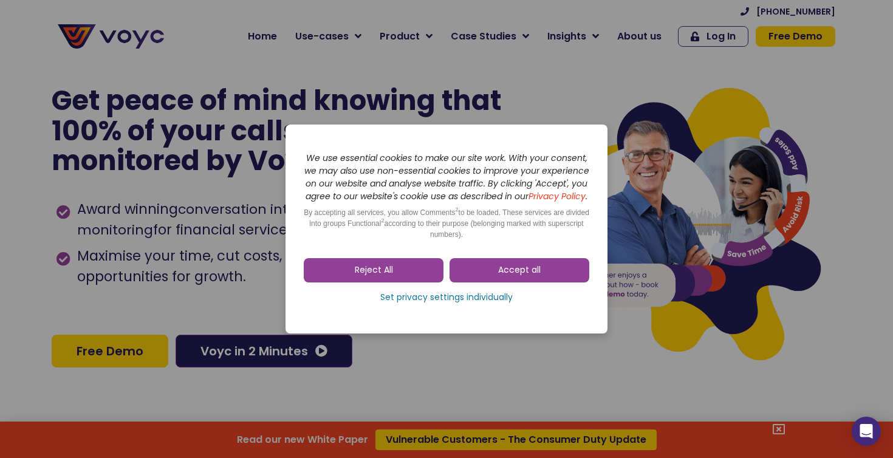  Describe the element at coordinates (447, 298) in the screenshot. I see `a: Set privacy settings individually` at that location.